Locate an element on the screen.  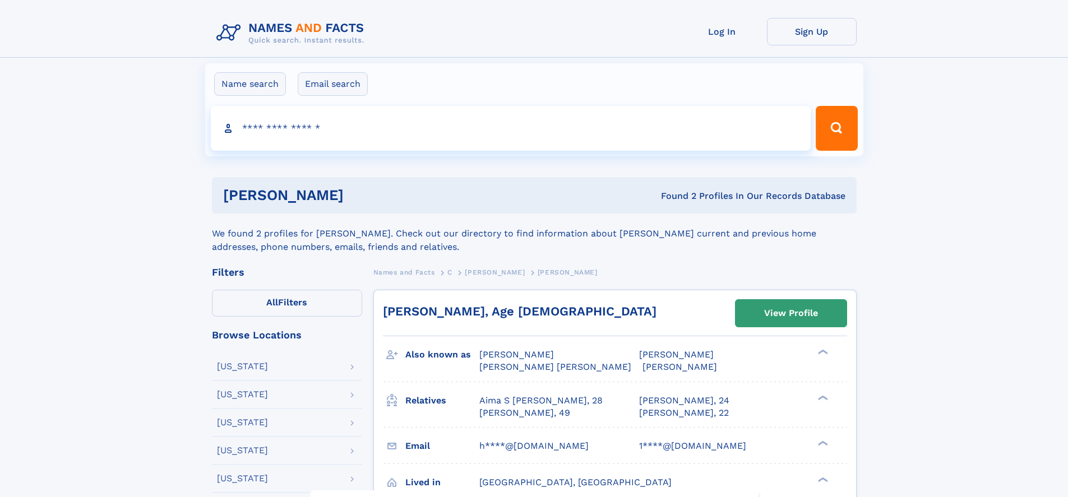
a: View Profile is located at coordinates (791, 313).